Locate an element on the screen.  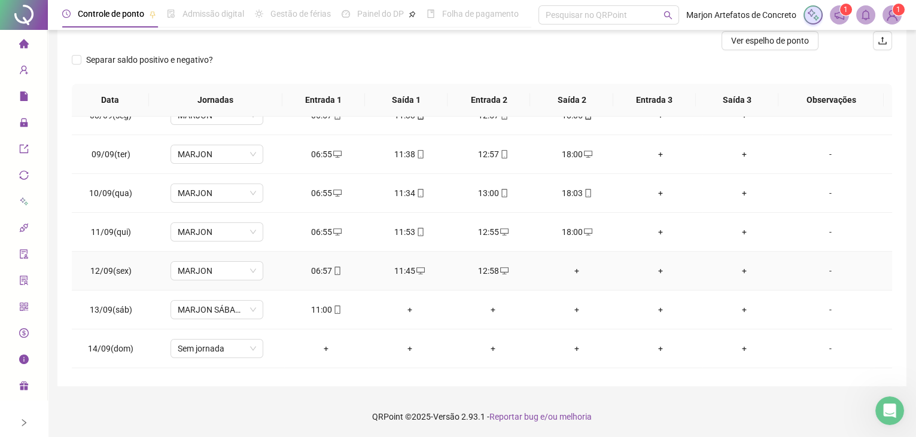
div: 12:55 is located at coordinates (493, 232).